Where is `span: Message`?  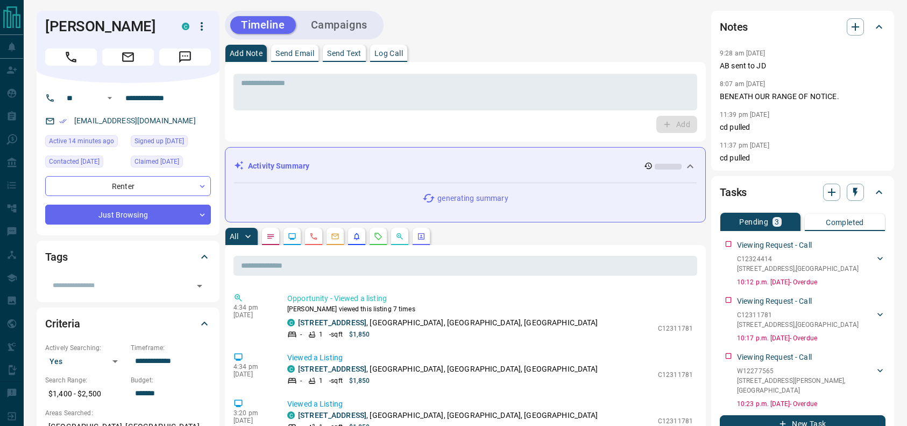
span: Message is located at coordinates (185, 57).